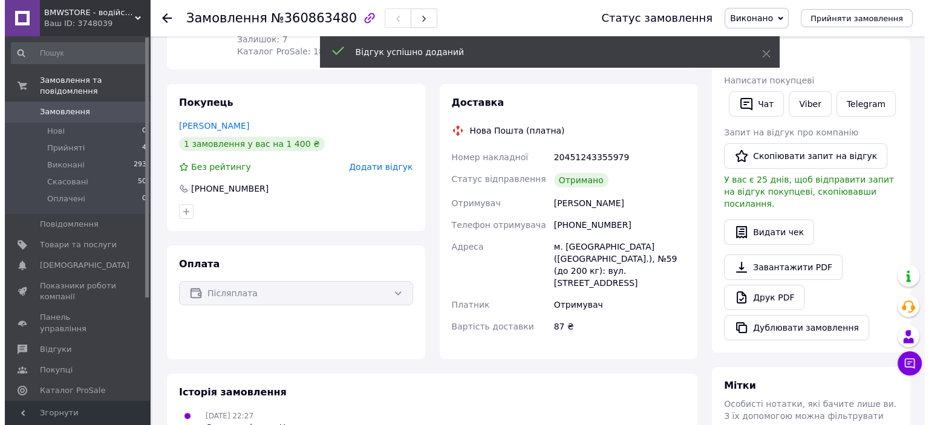  Describe the element at coordinates (73, 245) in the screenshot. I see `span: Товари та послуги` at that location.